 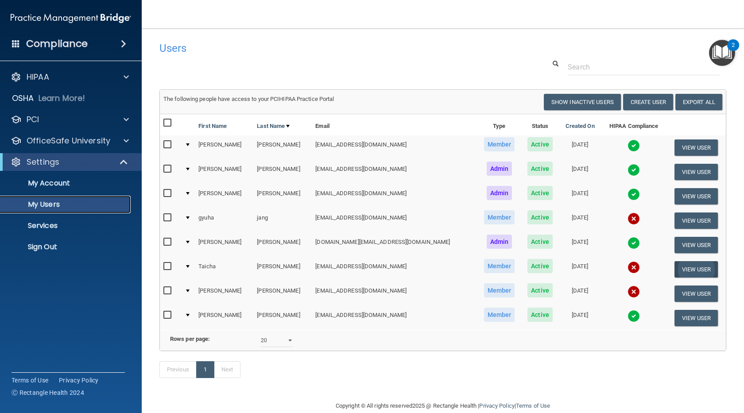 I want to click on a: Previous, so click(x=178, y=370).